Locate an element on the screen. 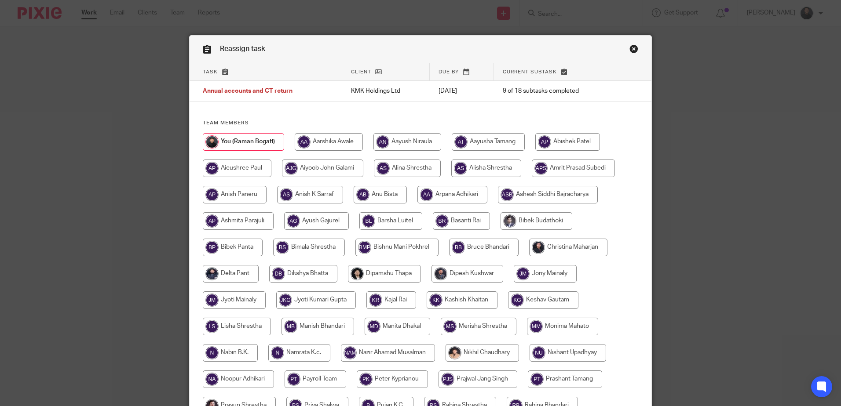 The image size is (841, 406). span: Task is located at coordinates (210, 72).